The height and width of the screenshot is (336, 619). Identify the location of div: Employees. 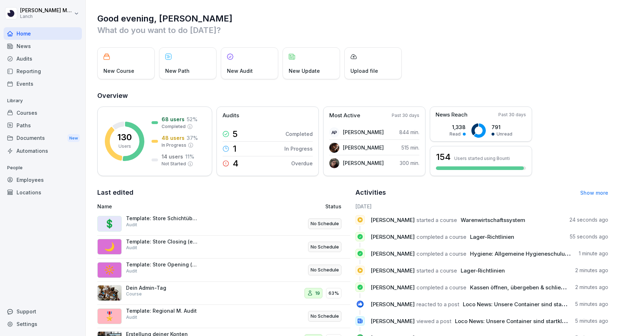
(43, 180).